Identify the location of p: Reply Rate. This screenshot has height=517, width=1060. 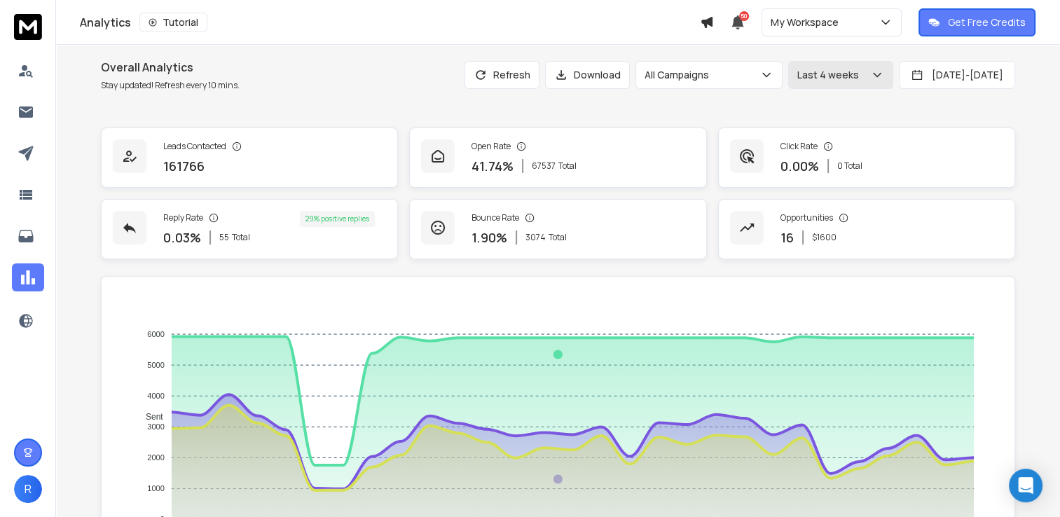
(183, 218).